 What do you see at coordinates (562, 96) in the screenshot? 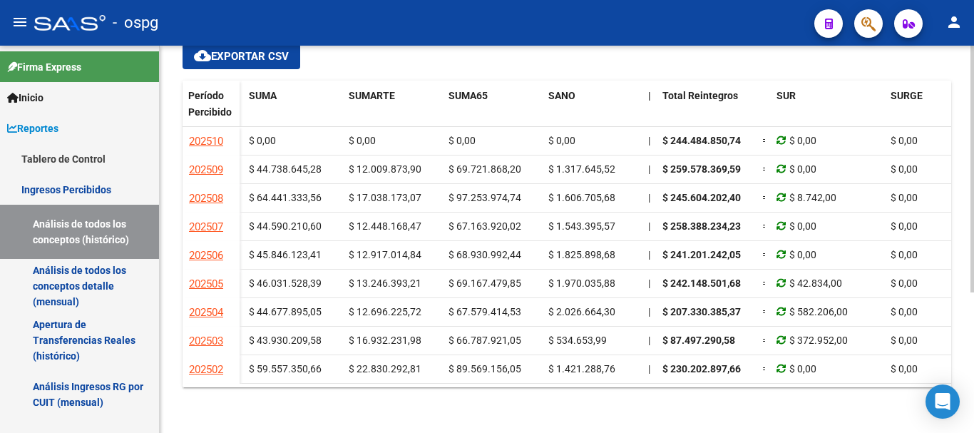
I see `span: SANO` at bounding box center [562, 96].